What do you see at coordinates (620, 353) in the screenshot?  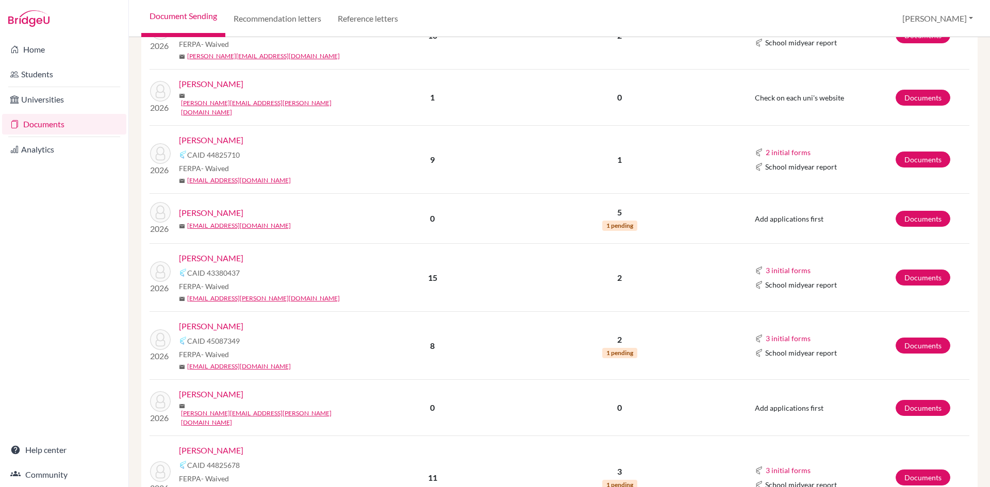 I see `span: 1 pending` at bounding box center [620, 353].